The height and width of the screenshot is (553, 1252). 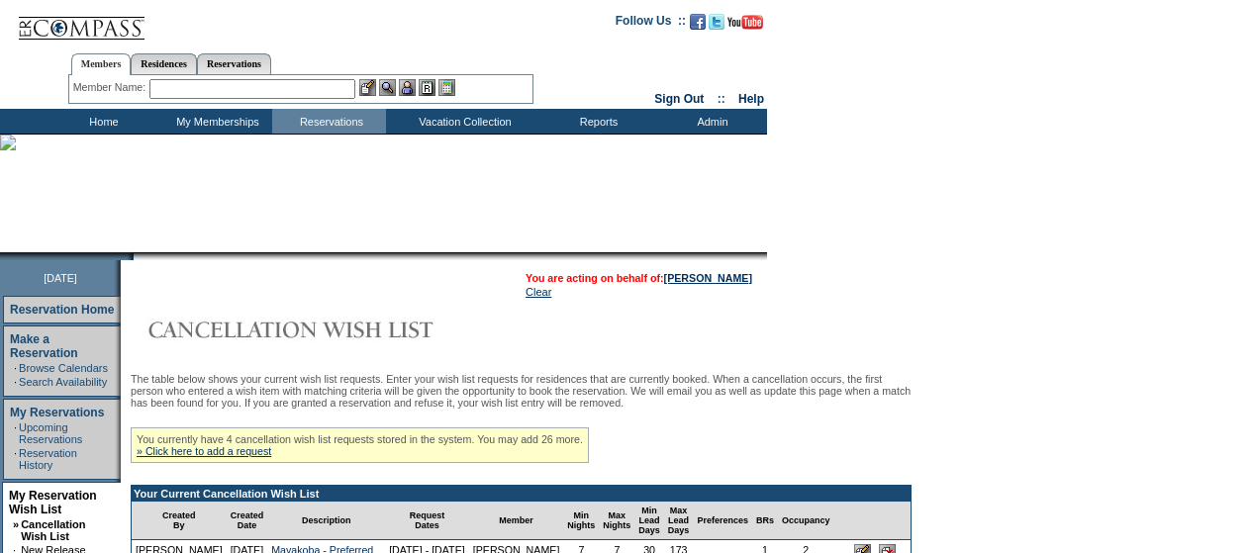 I want to click on a: Residences, so click(x=163, y=63).